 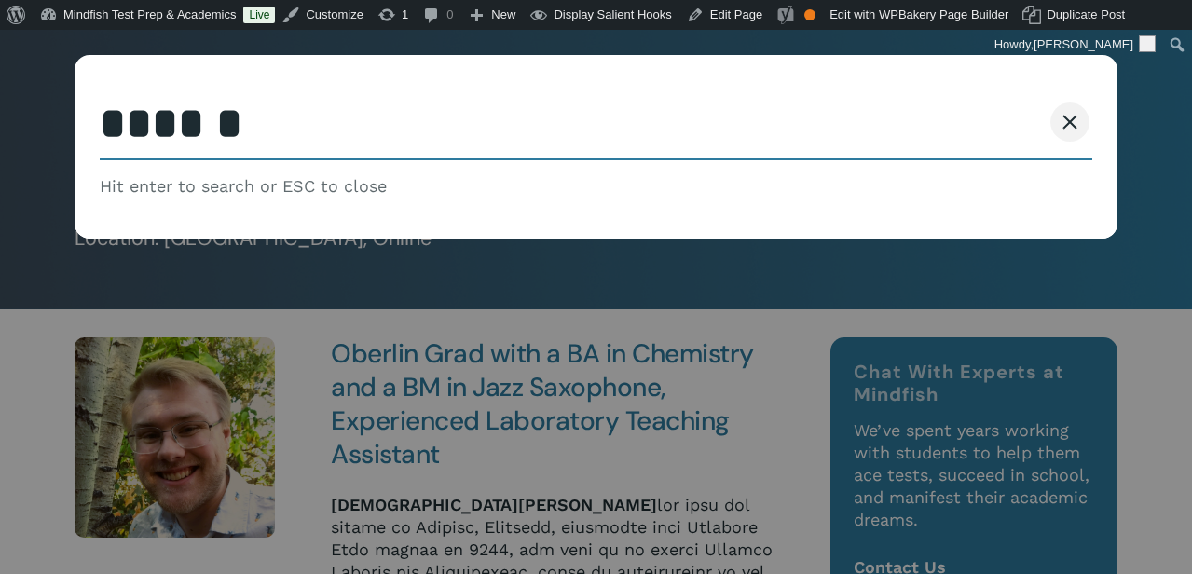 What do you see at coordinates (974, 487) in the screenshot?
I see `p: We’ve spent years working with students to help them ace tests, succeed in school, and manifest t...` at bounding box center [974, 487].